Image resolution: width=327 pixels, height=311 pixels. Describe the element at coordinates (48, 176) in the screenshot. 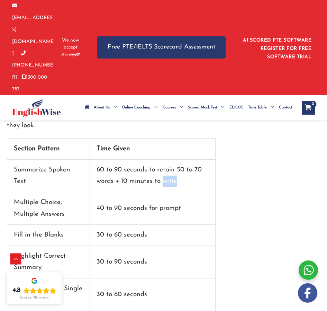

I see `td: Summarize Spoken Text` at that location.